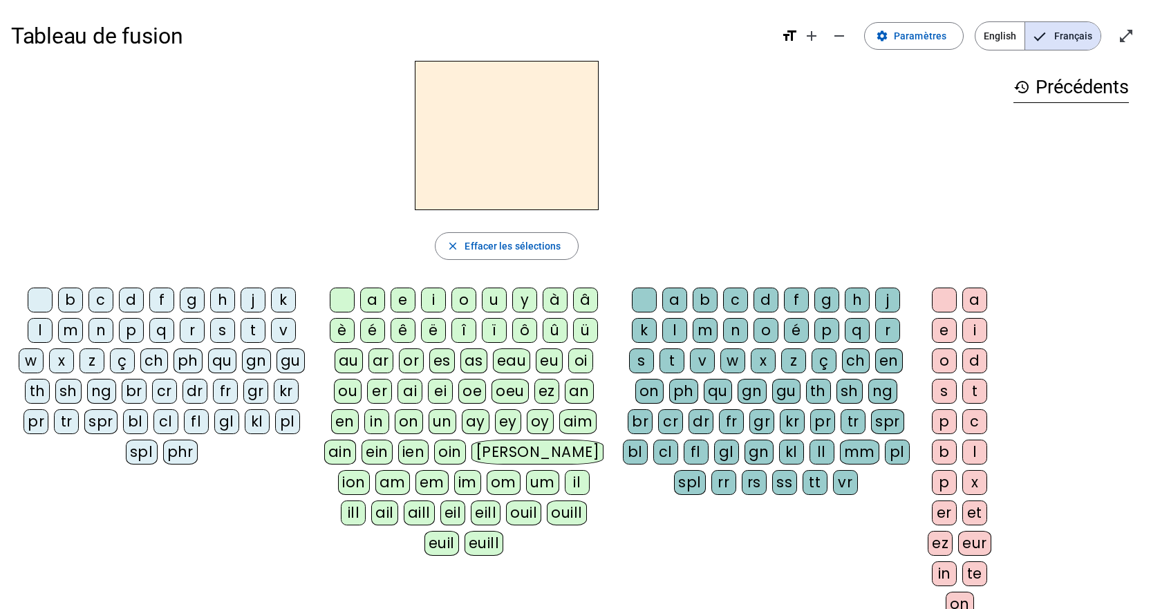 The width and height of the screenshot is (1151, 609). Describe the element at coordinates (784, 482) in the screenshot. I see `div: ss` at that location.